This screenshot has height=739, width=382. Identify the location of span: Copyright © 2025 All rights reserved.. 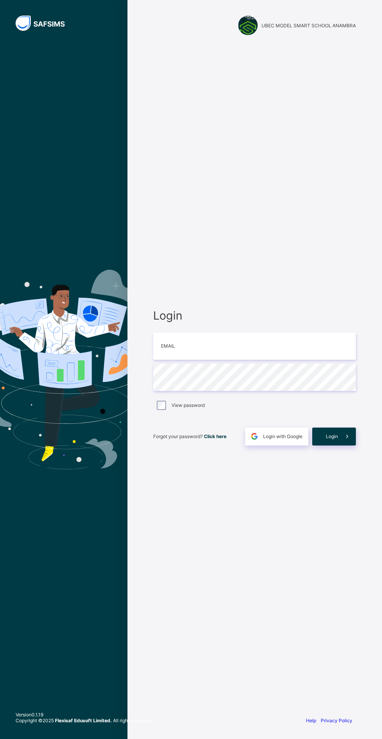
(84, 720).